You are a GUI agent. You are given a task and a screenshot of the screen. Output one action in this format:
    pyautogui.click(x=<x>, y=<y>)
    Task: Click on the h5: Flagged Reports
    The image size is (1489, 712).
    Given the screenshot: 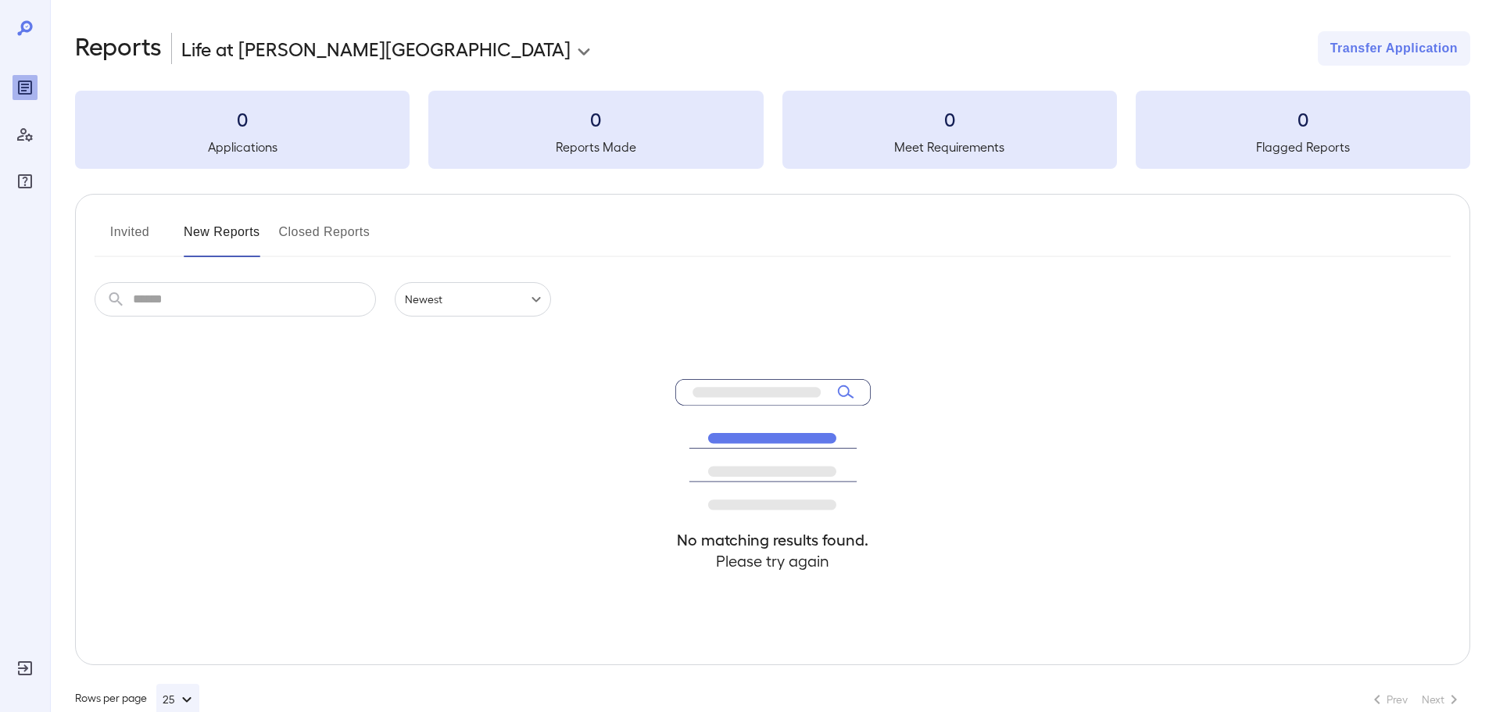 What is the action you would take?
    pyautogui.click(x=1303, y=147)
    